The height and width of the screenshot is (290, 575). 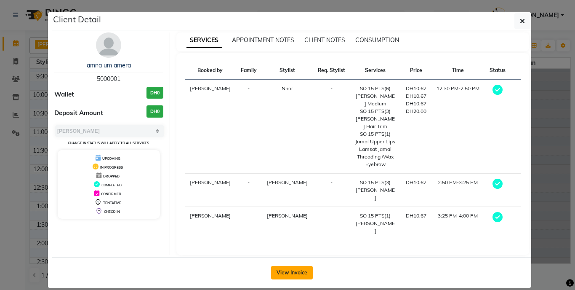 I want to click on th: Req. Stylist, so click(x=332, y=70).